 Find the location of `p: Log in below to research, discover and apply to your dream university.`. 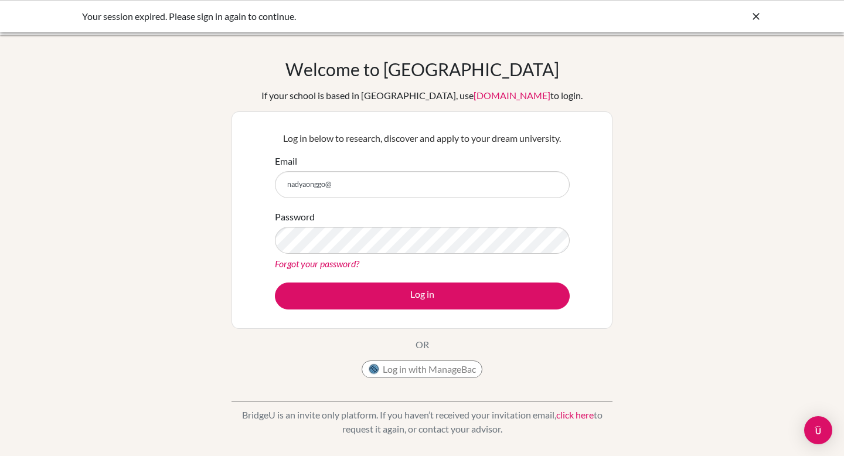

p: Log in below to research, discover and apply to your dream university. is located at coordinates (422, 138).